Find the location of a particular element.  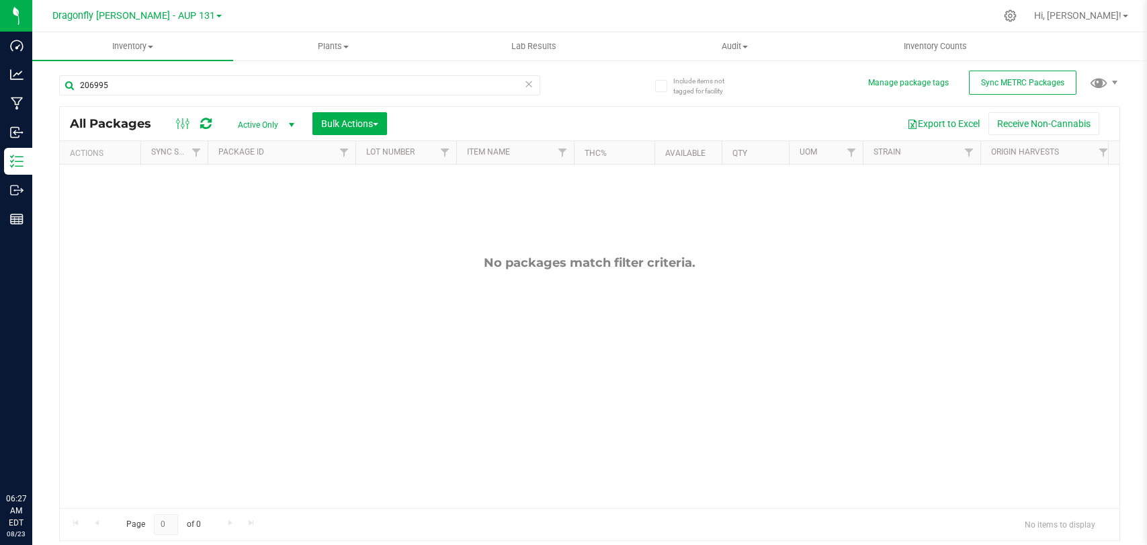

span: Bulk Actions is located at coordinates (349, 124).